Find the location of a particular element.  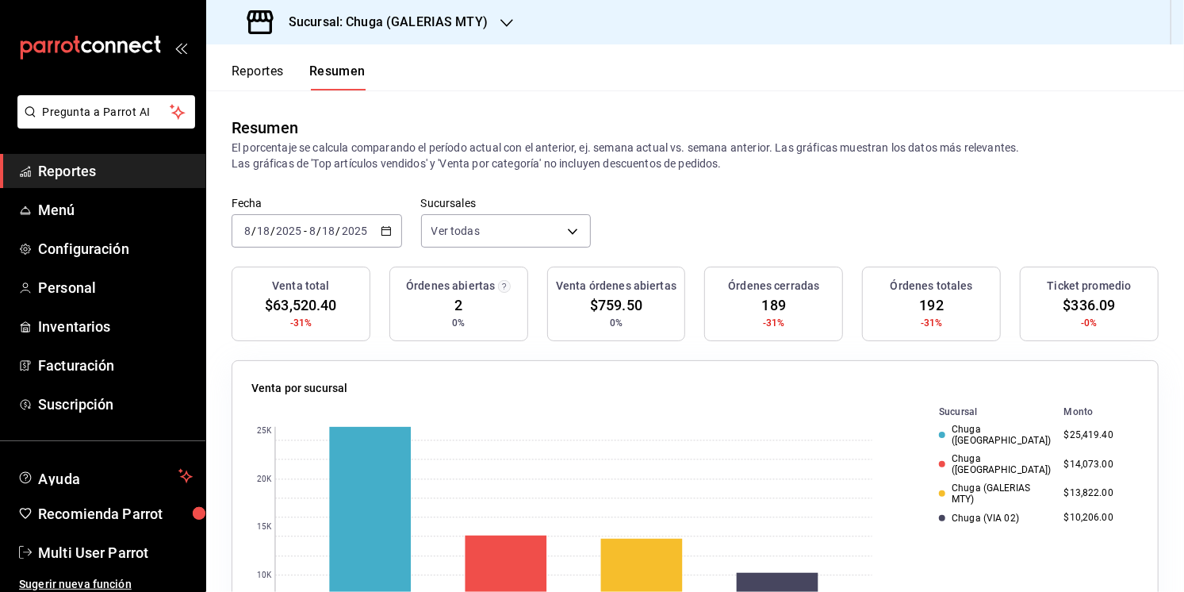

text: 15K is located at coordinates (264, 527).